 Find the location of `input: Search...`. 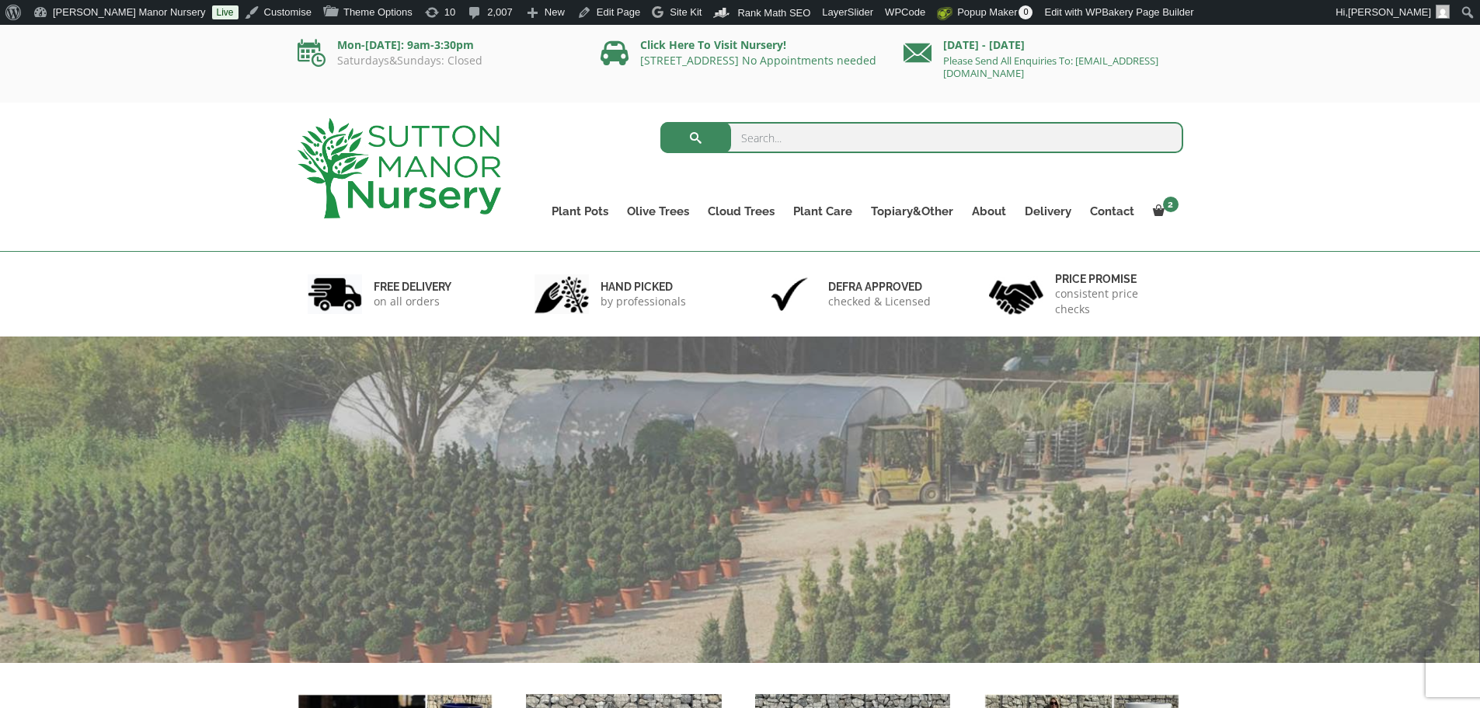

input: Search... is located at coordinates (921, 137).